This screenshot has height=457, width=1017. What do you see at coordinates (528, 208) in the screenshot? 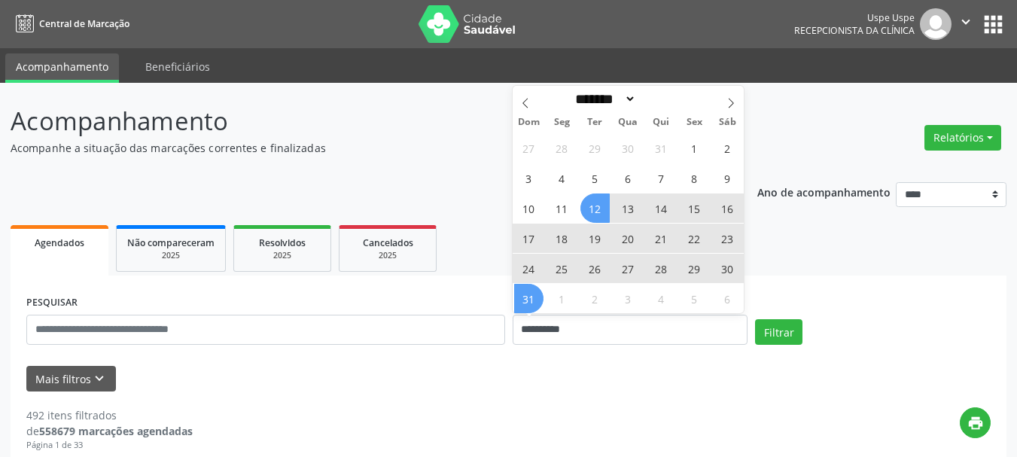
I see `span: Agosto 10, 2025` at bounding box center [528, 208].